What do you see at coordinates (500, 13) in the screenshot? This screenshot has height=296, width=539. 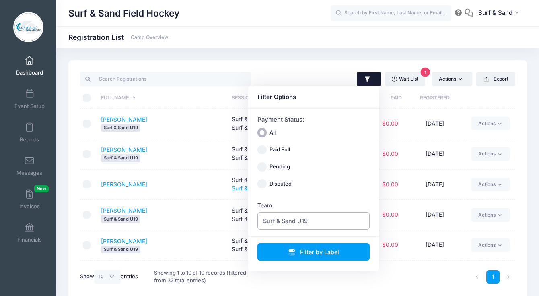 I see `button: Surf & Sand` at bounding box center [500, 13].